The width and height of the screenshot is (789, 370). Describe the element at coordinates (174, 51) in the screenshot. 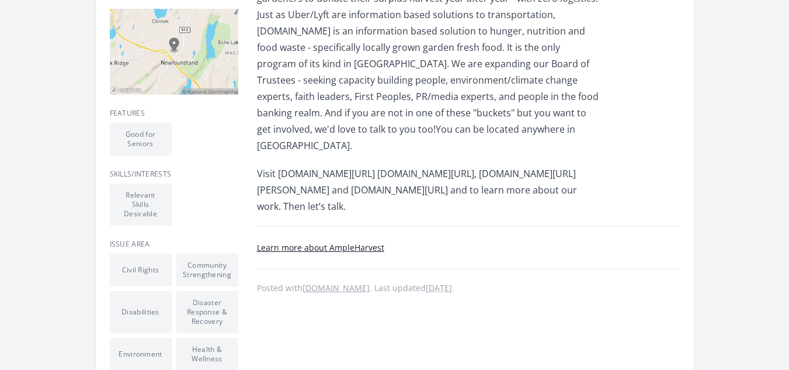

I see `img: Map` at that location.